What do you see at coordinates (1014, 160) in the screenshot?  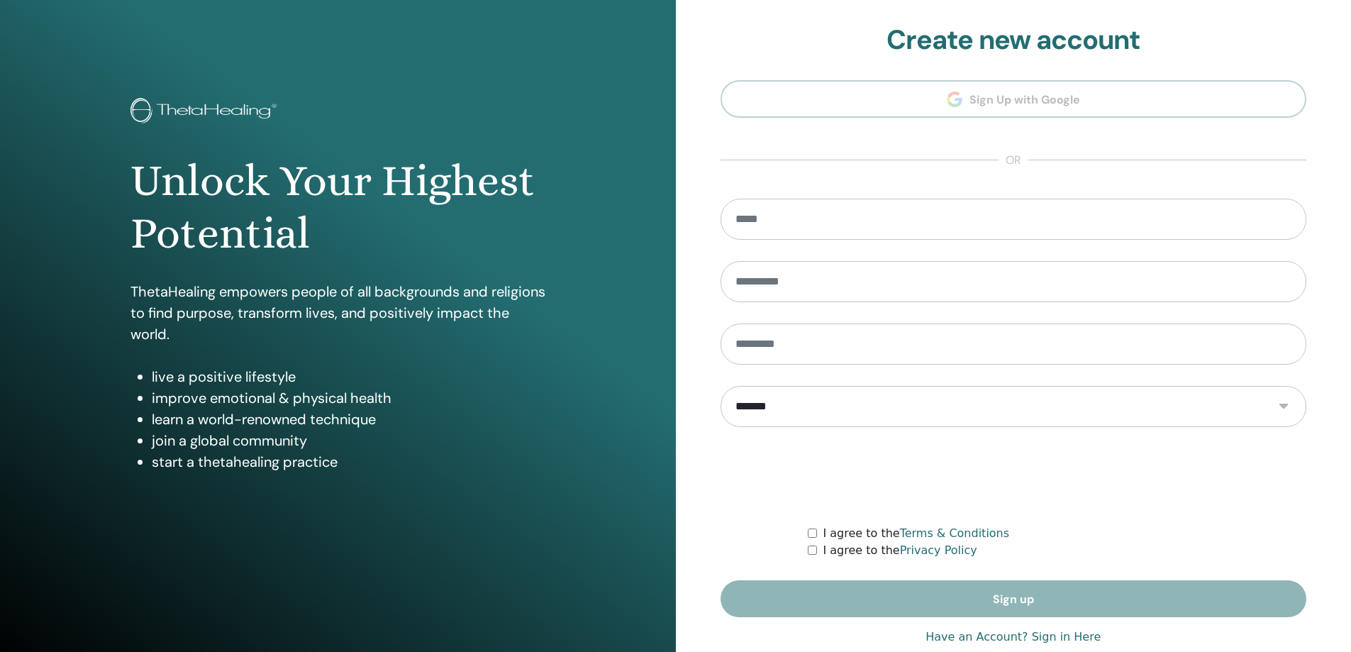 I see `span: or` at bounding box center [1014, 160].